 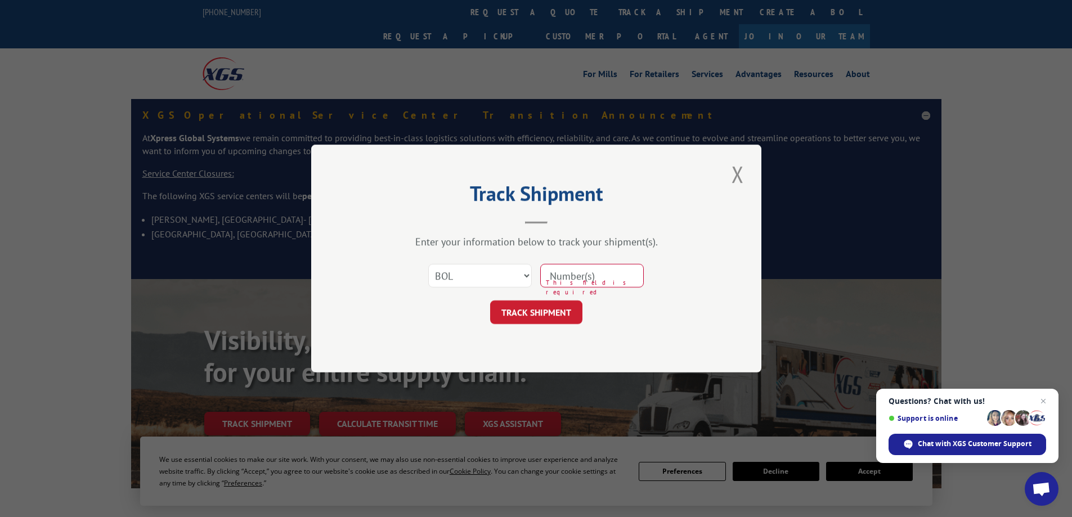 I want to click on span: Support is online, so click(x=935, y=418).